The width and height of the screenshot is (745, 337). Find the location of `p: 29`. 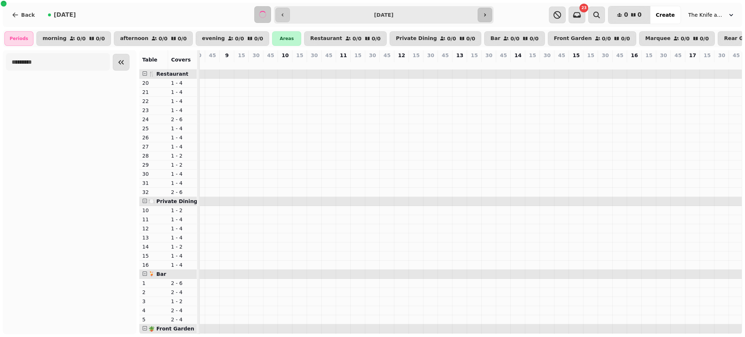

p: 29 is located at coordinates (153, 165).